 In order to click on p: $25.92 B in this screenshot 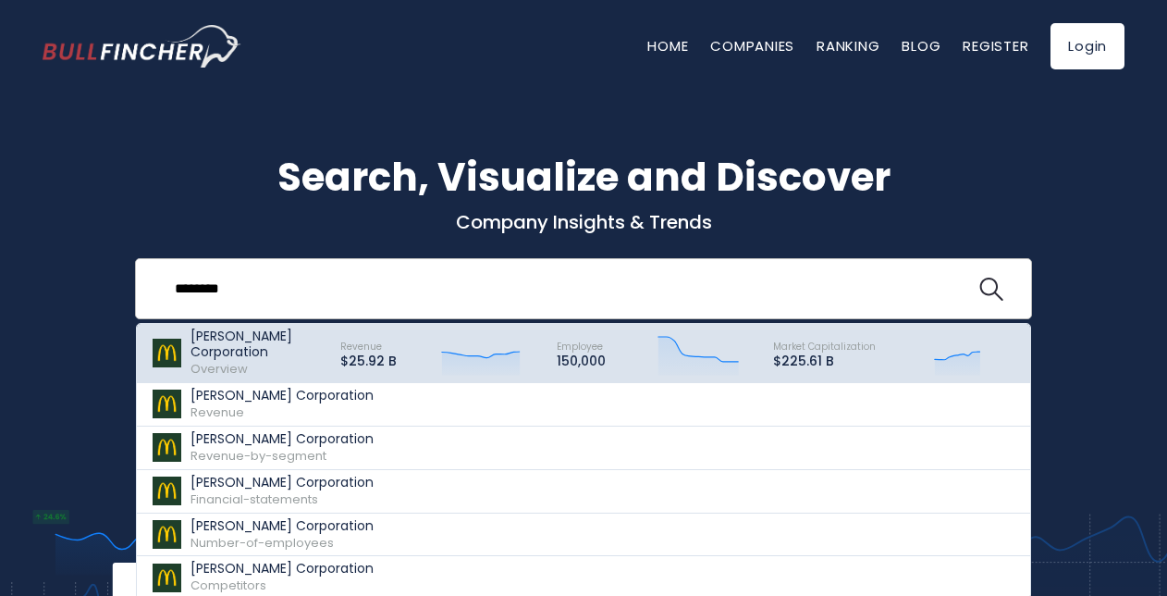, I will do `click(368, 361)`.